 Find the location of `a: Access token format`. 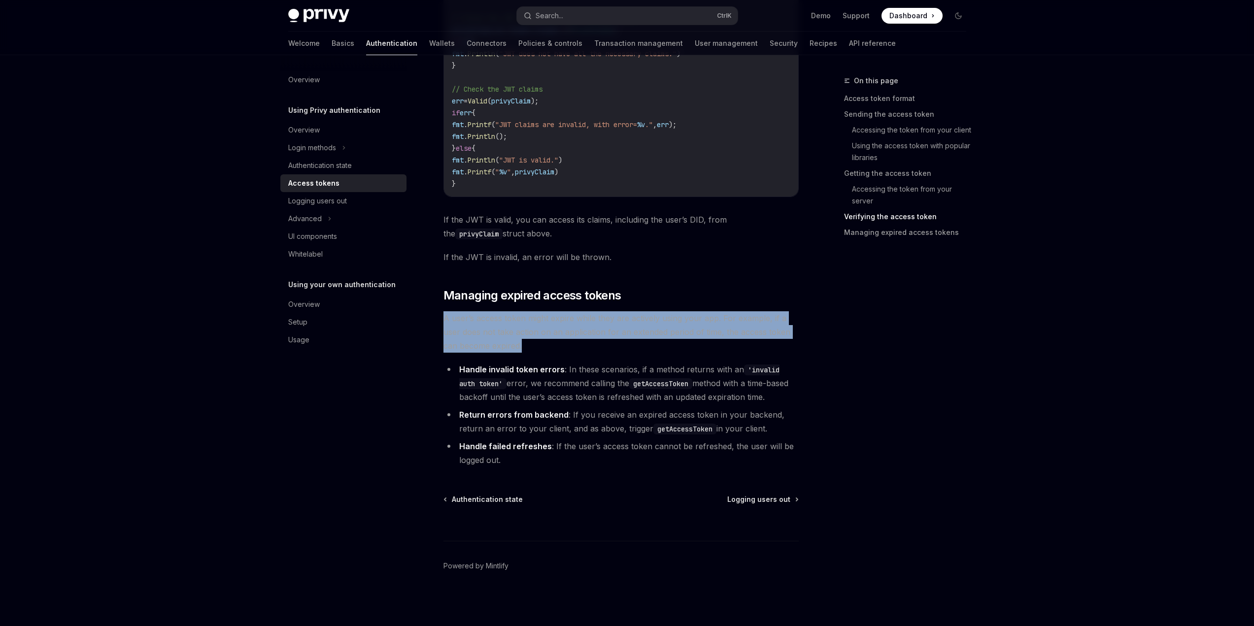

a: Access token format is located at coordinates (909, 99).